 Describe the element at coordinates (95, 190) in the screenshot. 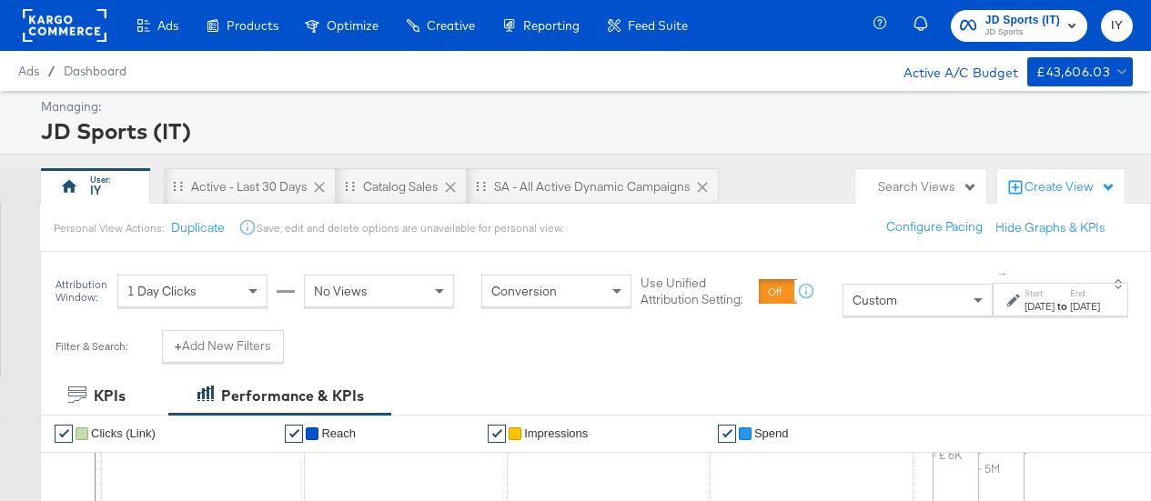

I see `div: IY` at that location.